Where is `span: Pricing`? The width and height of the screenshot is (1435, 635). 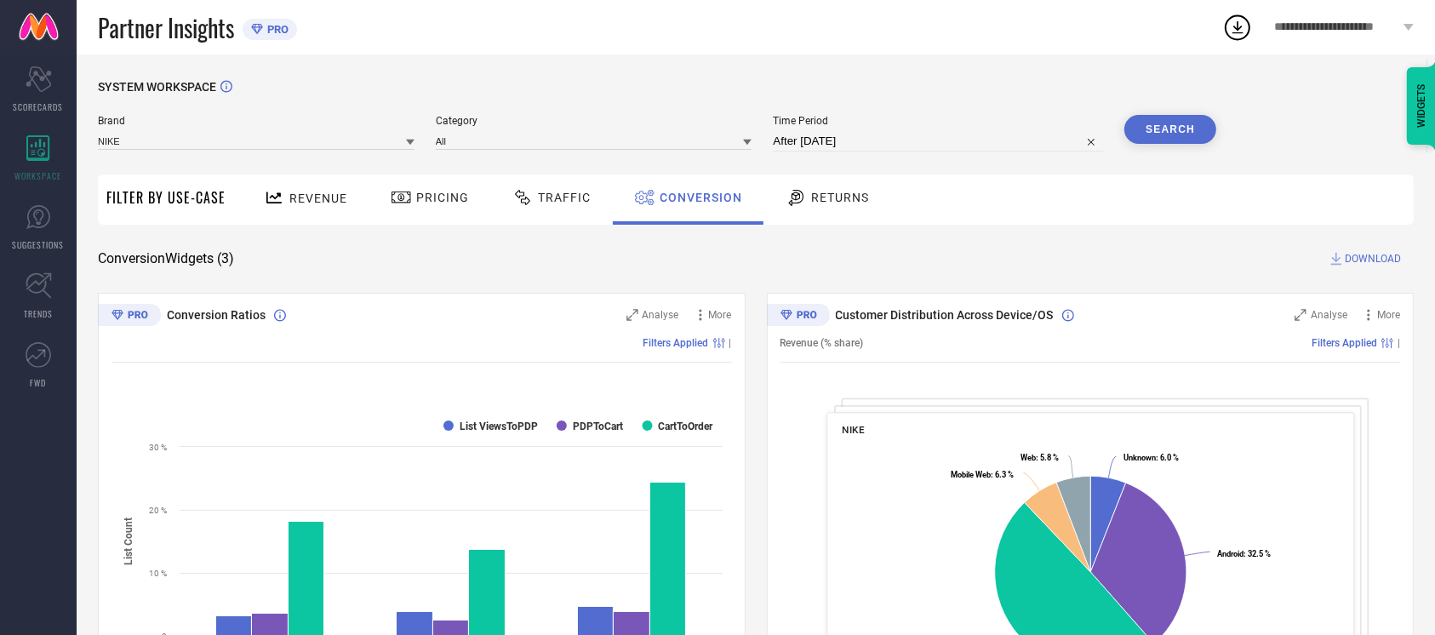
span: Pricing is located at coordinates (443, 197).